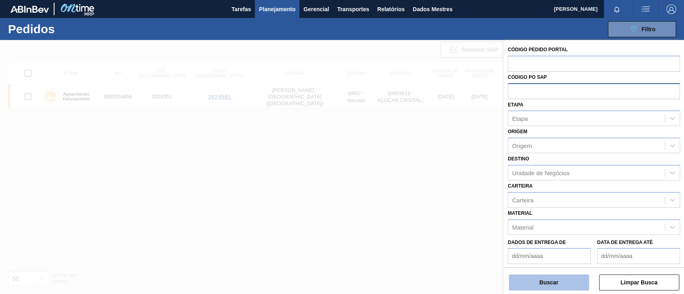 This screenshot has height=294, width=684. I want to click on img: TNhmsLtSVTkK8tSr43FrP2fwEKptu5GPRR3wAAAABJRU5ErkJggg==, so click(30, 9).